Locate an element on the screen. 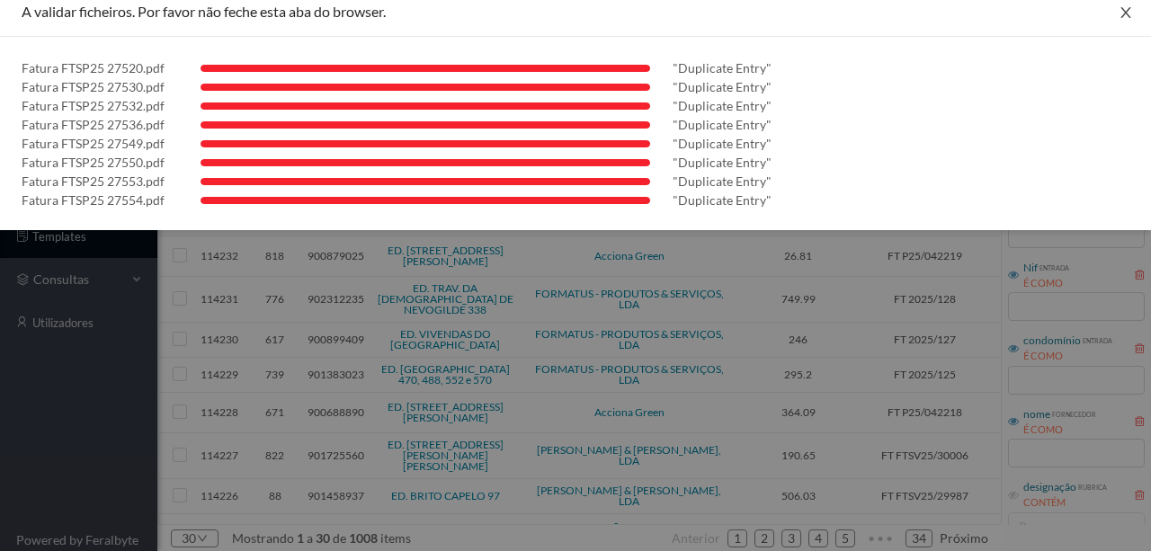 The width and height of the screenshot is (1151, 551). div: Fatura FTSP25 27530.pdf is located at coordinates (93, 86).